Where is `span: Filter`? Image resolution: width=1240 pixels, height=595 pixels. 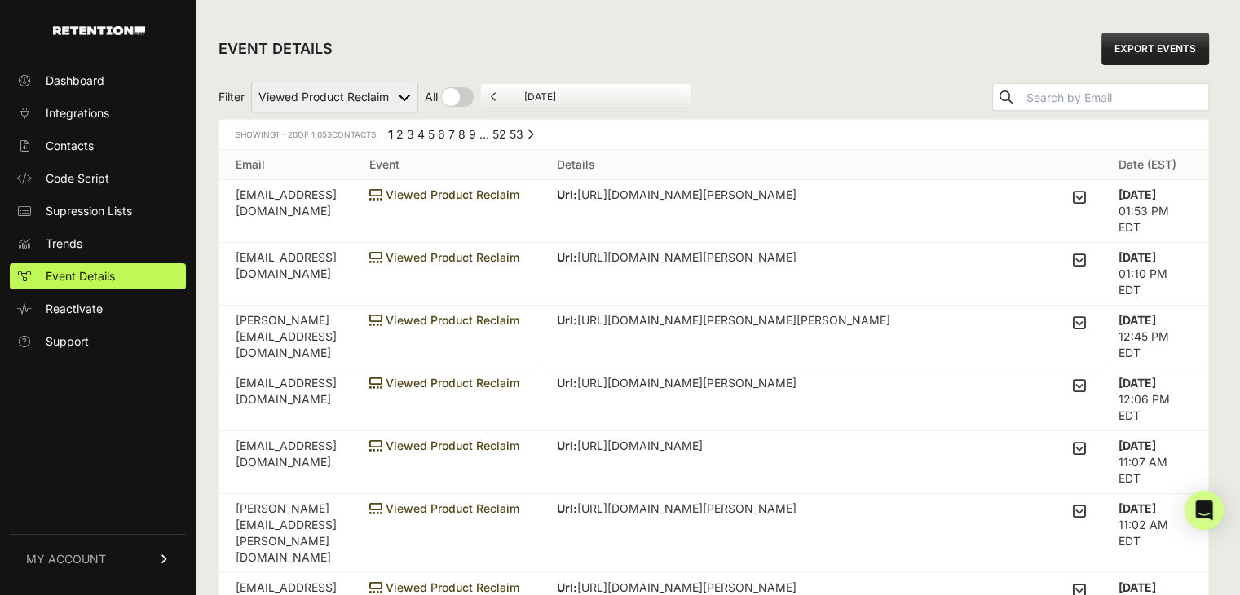 span: Filter is located at coordinates (232, 97).